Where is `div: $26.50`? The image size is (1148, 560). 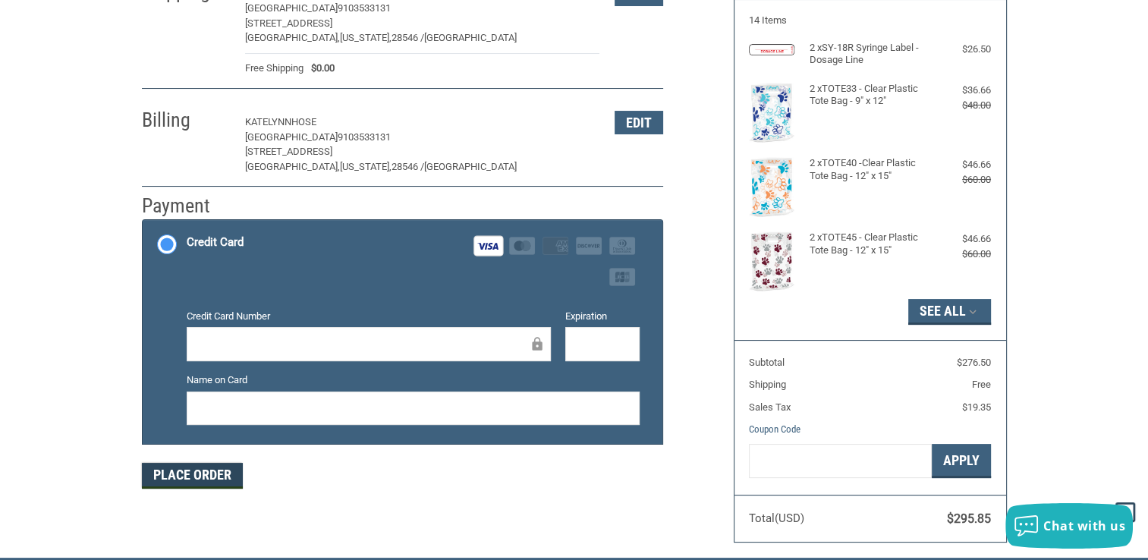 div: $26.50 is located at coordinates (960, 49).